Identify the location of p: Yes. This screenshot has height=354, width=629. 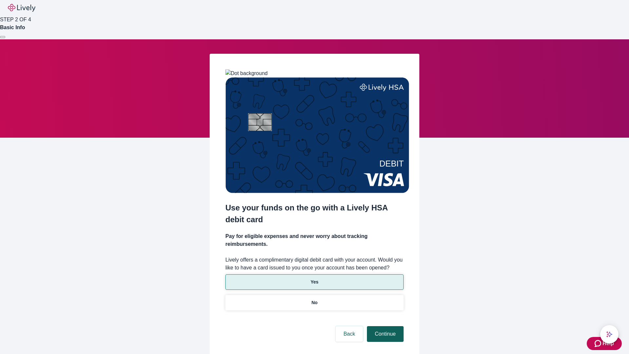
(314, 282).